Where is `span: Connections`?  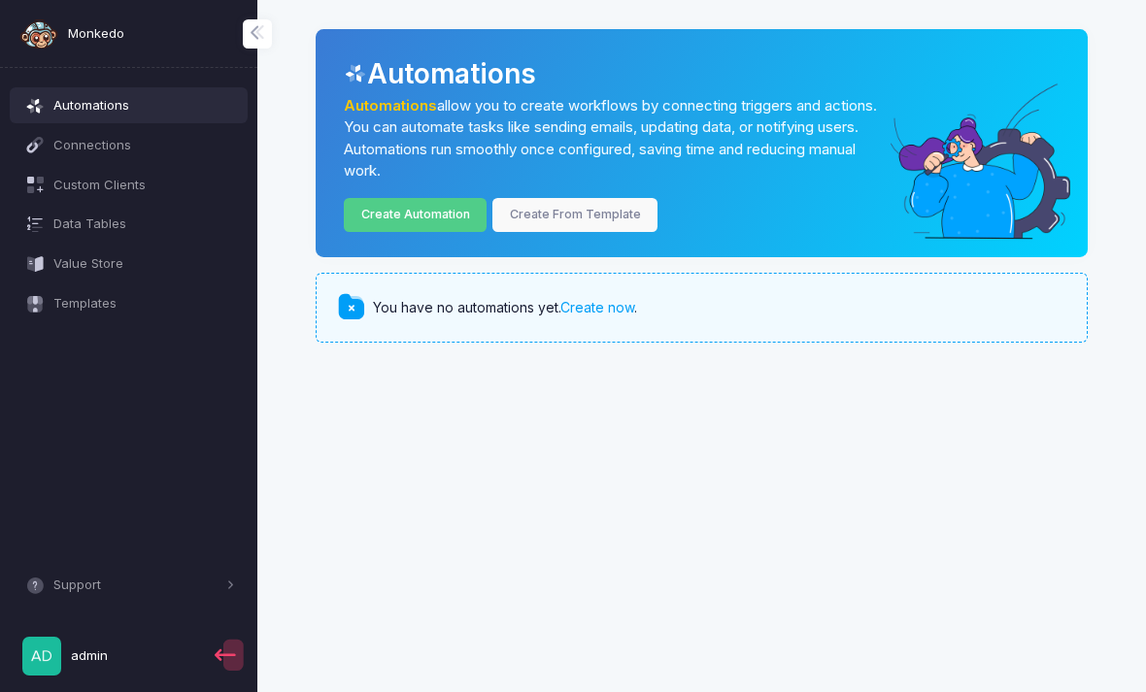
span: Connections is located at coordinates (144, 146).